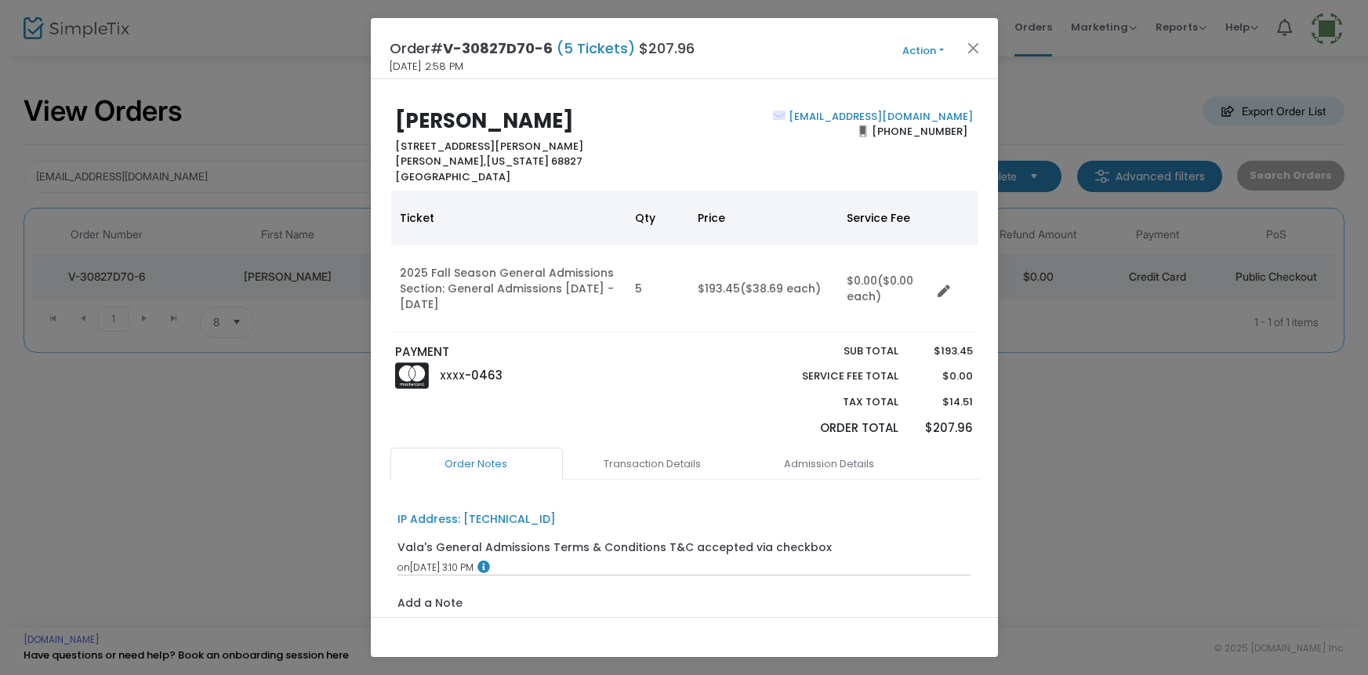 This screenshot has height=675, width=1368. Describe the element at coordinates (404, 567) in the screenshot. I see `span: on` at that location.